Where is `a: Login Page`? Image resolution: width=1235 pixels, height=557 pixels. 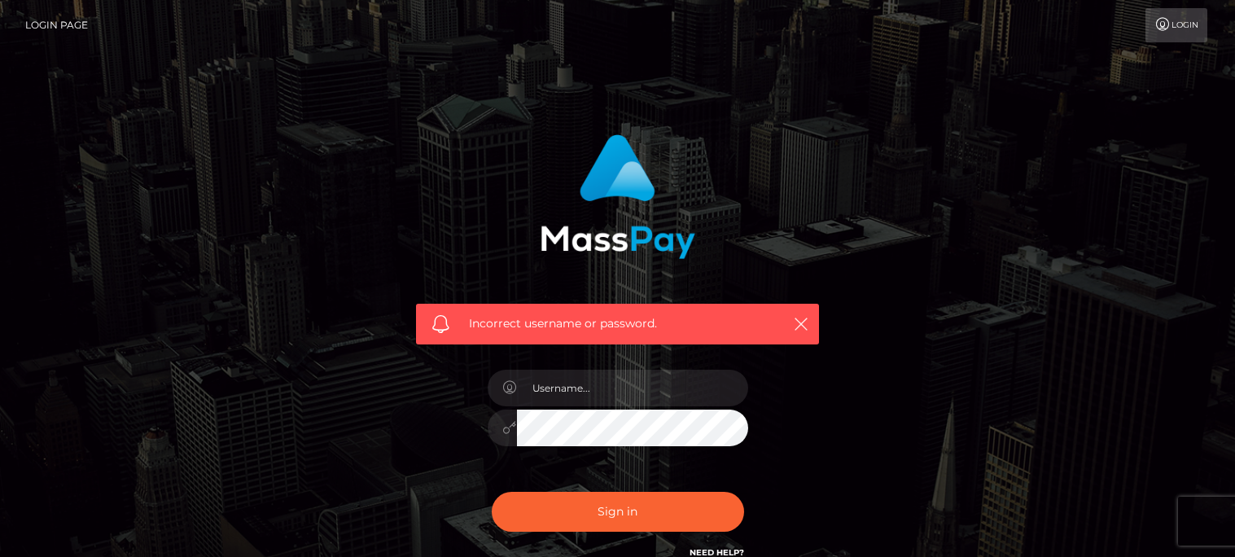 a: Login Page is located at coordinates (56, 25).